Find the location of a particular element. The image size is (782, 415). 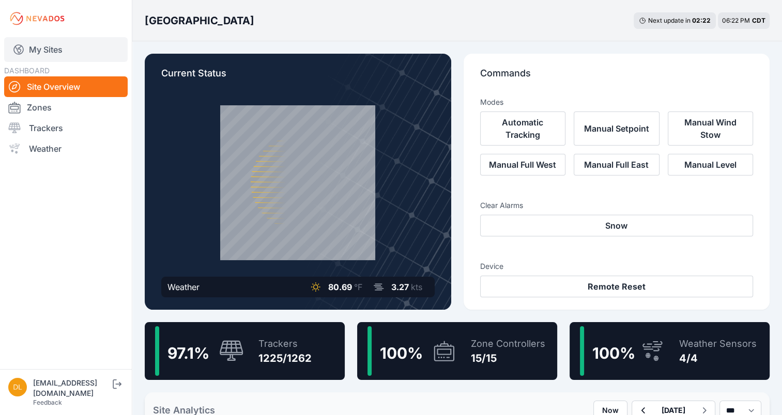

span: 80.69 is located at coordinates (340, 287).